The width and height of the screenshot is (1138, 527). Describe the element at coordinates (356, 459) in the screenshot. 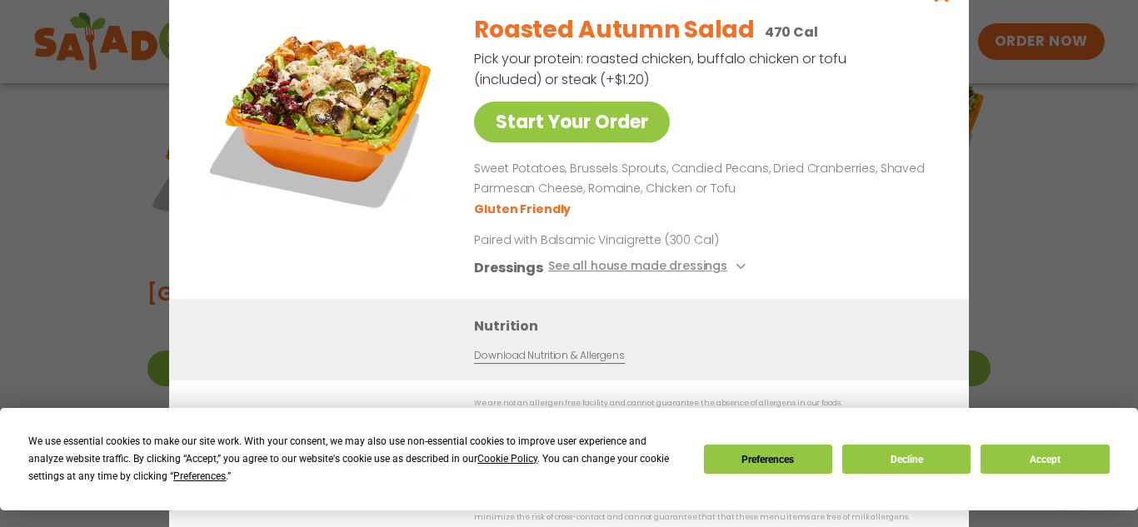

I see `div: We use essential cookies to make our site work. With your consent, we may also use non-essential ...` at that location.